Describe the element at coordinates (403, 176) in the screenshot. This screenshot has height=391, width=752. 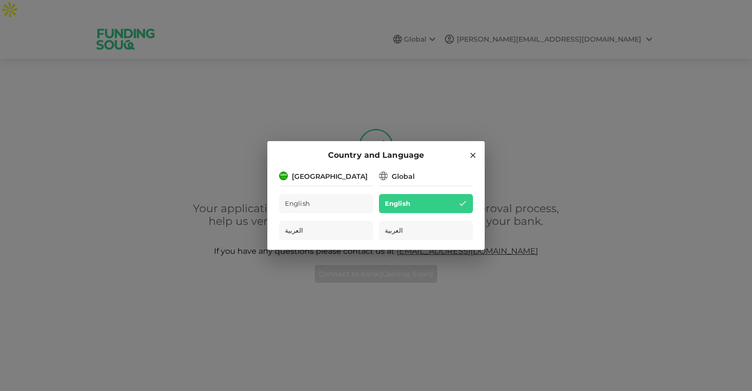
I see `div: Global` at that location.